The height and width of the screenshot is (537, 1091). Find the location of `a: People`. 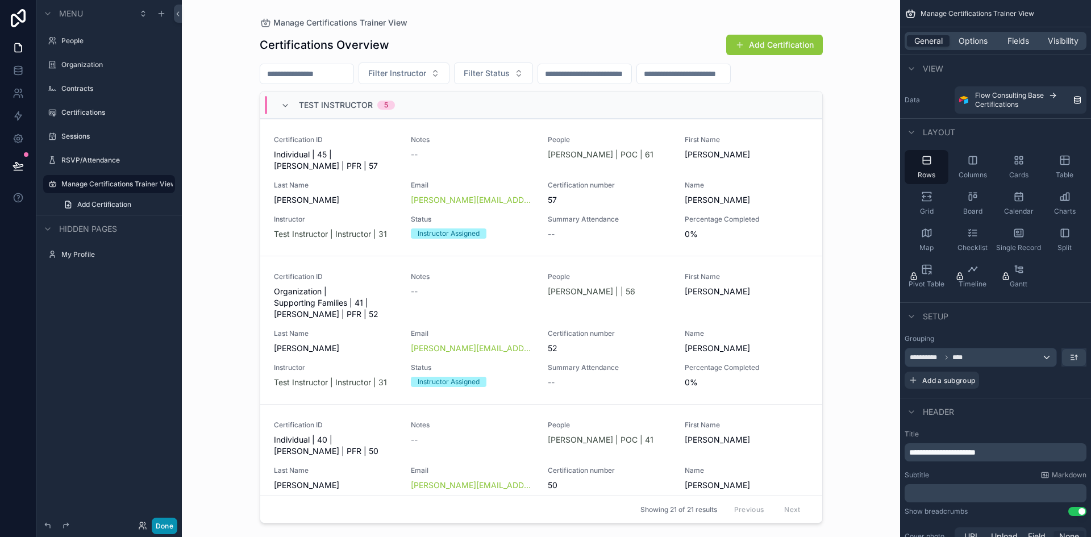

a: People is located at coordinates (117, 41).